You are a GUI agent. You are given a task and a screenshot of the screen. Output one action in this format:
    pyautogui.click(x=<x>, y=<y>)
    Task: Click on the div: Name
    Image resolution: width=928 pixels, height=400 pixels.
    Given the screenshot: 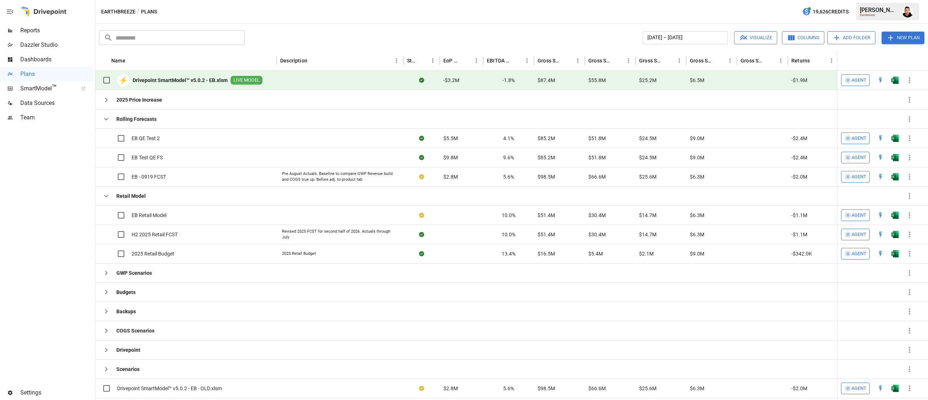 What is the action you would take?
    pyautogui.click(x=118, y=61)
    